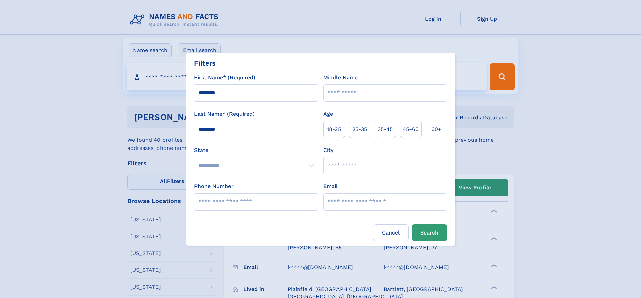  I want to click on label: Middle Name, so click(340, 78).